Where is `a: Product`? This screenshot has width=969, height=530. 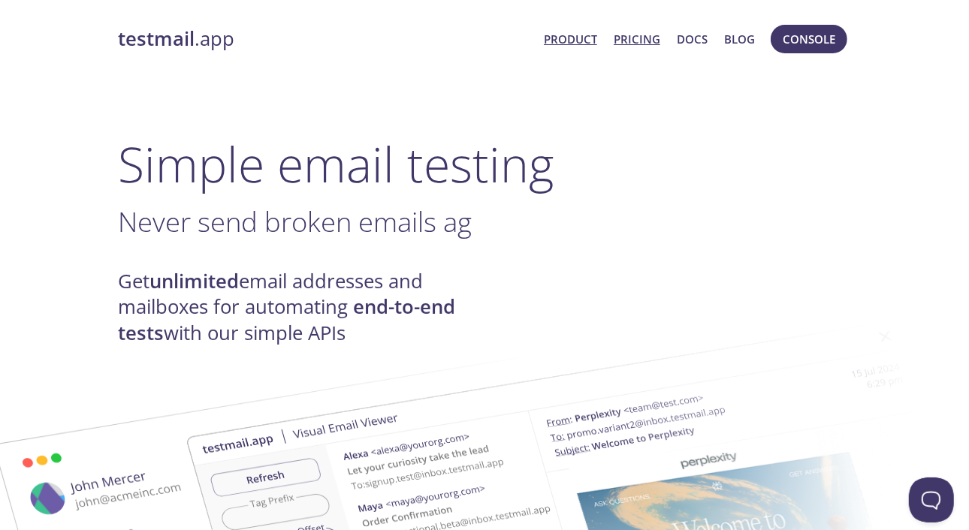 a: Product is located at coordinates (570, 39).